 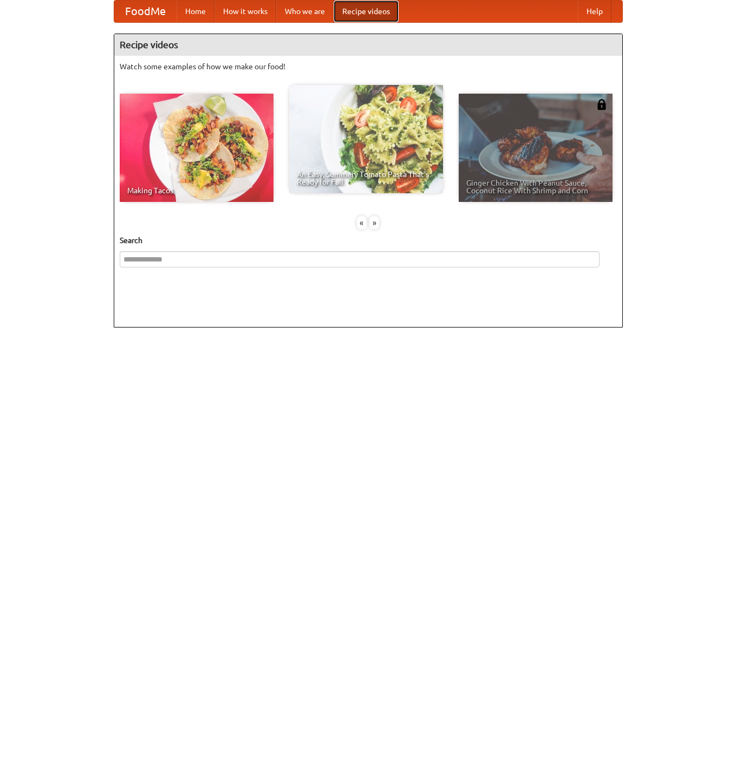 What do you see at coordinates (366, 139) in the screenshot?
I see `a: An Easy, Summery Tomato Pasta That's Ready for Fall` at bounding box center [366, 139].